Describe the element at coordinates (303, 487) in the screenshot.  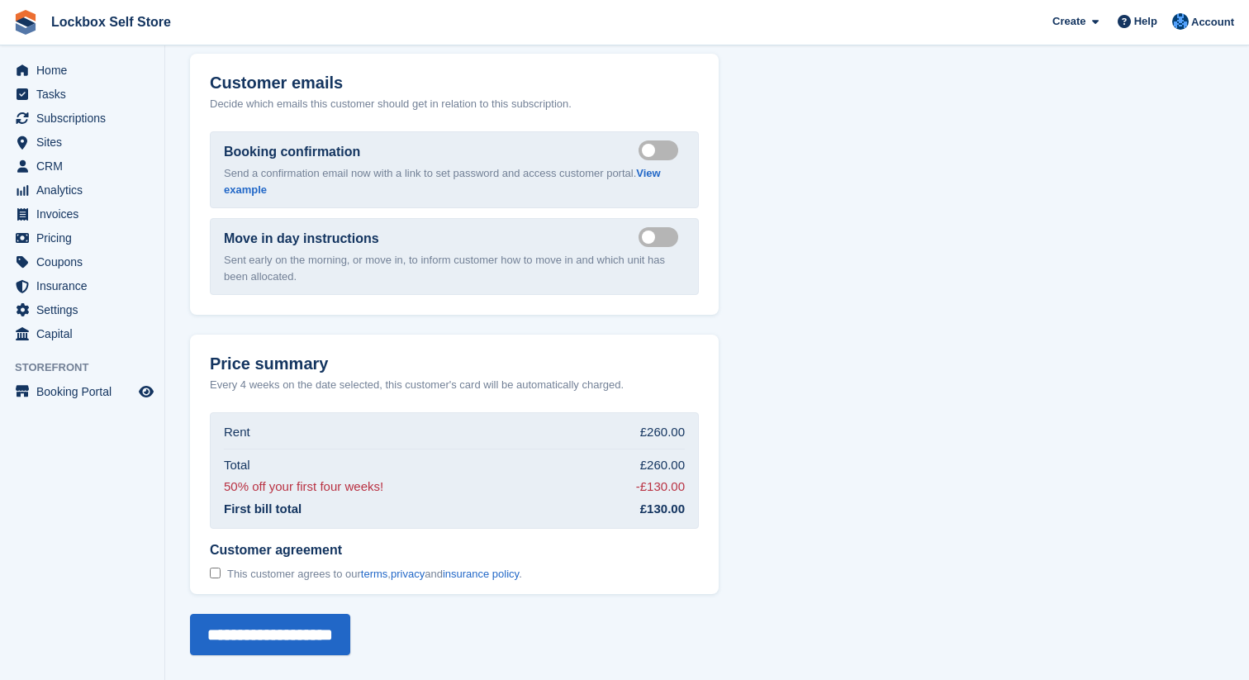
I see `div: 50% off your first four weeks!` at that location.